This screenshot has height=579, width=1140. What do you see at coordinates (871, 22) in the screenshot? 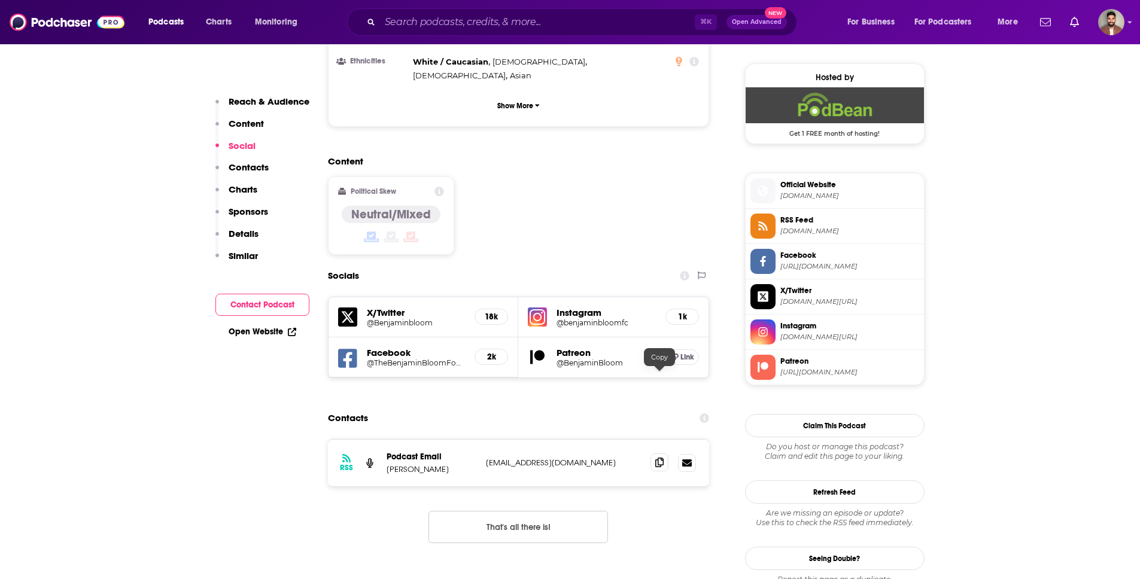
I see `span: For Business` at bounding box center [871, 22].